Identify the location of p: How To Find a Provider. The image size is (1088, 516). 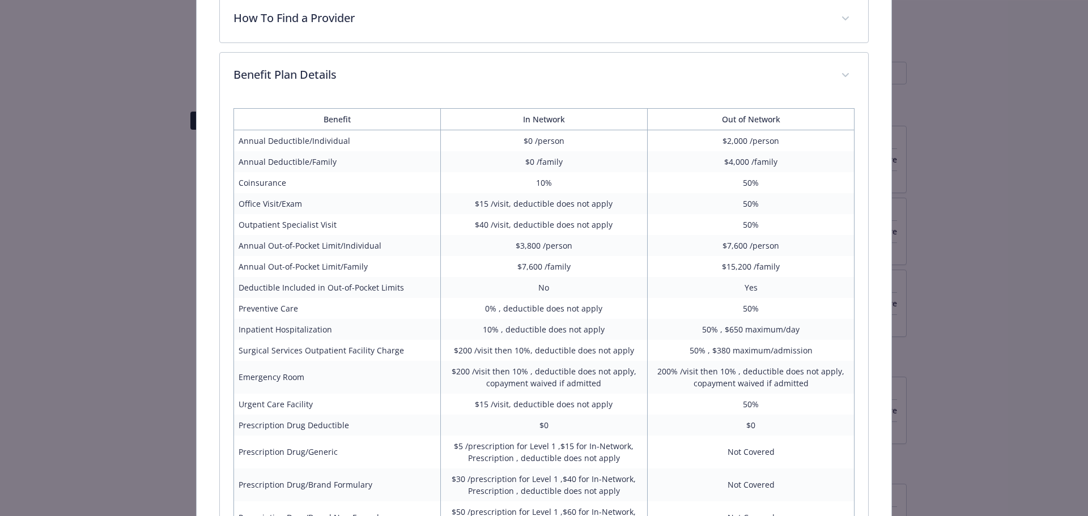
(531, 18).